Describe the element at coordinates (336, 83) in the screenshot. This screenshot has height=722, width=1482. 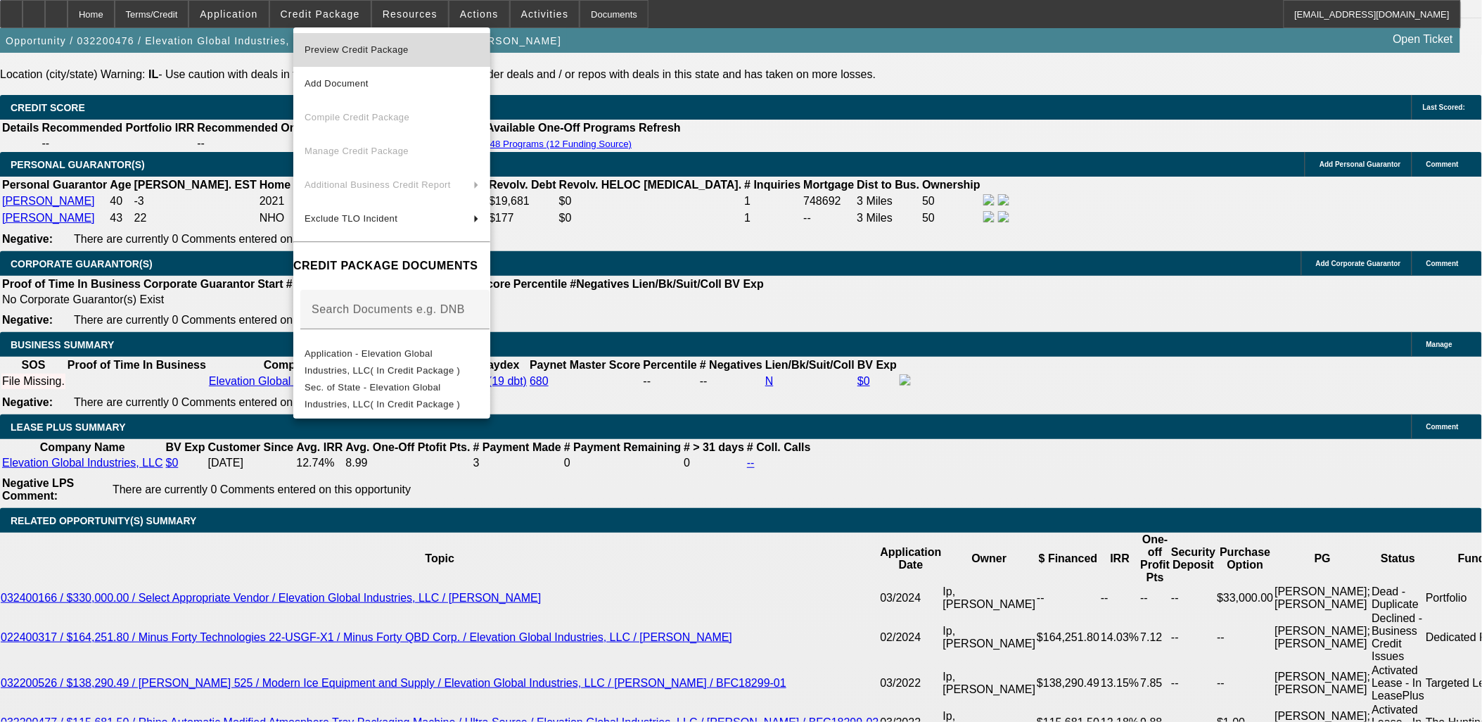
I see `span: Add Document` at that location.